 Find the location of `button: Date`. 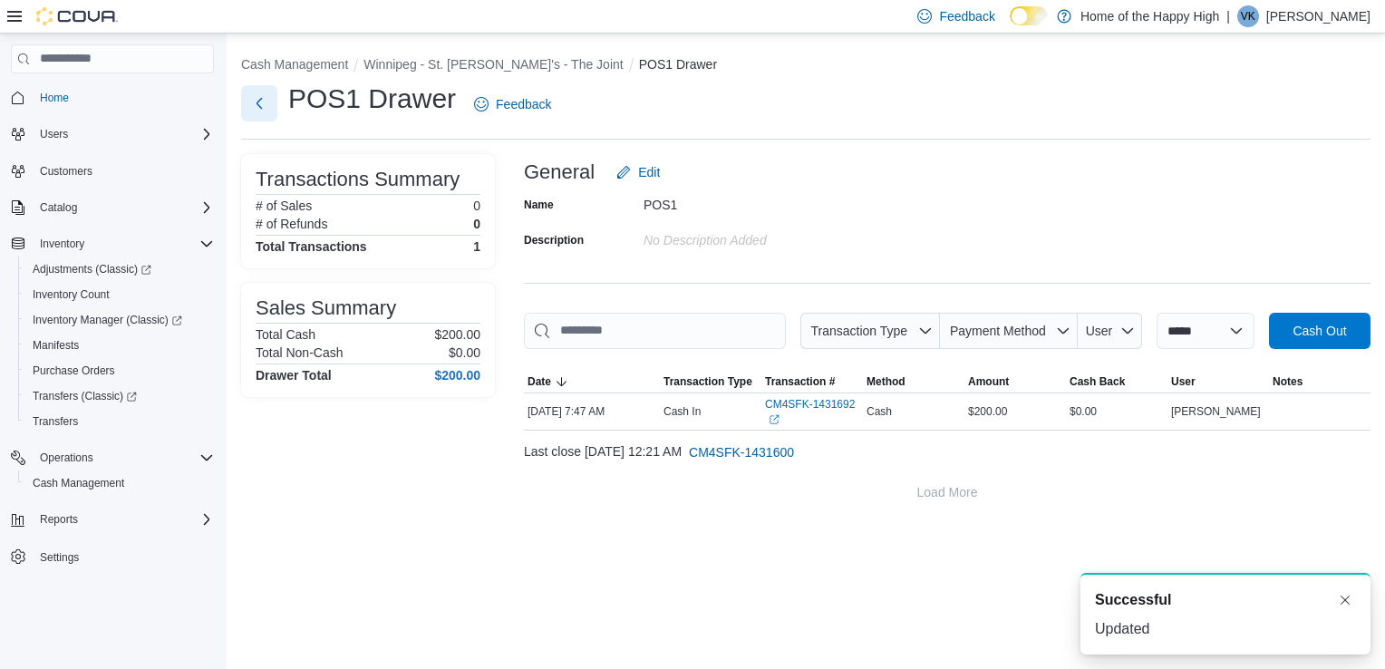

button: Date is located at coordinates (592, 382).